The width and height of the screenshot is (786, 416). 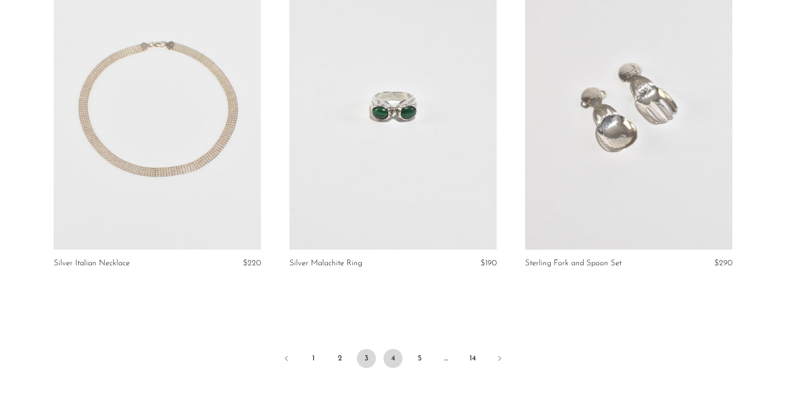 What do you see at coordinates (252, 263) in the screenshot?
I see `span: $220` at bounding box center [252, 263].